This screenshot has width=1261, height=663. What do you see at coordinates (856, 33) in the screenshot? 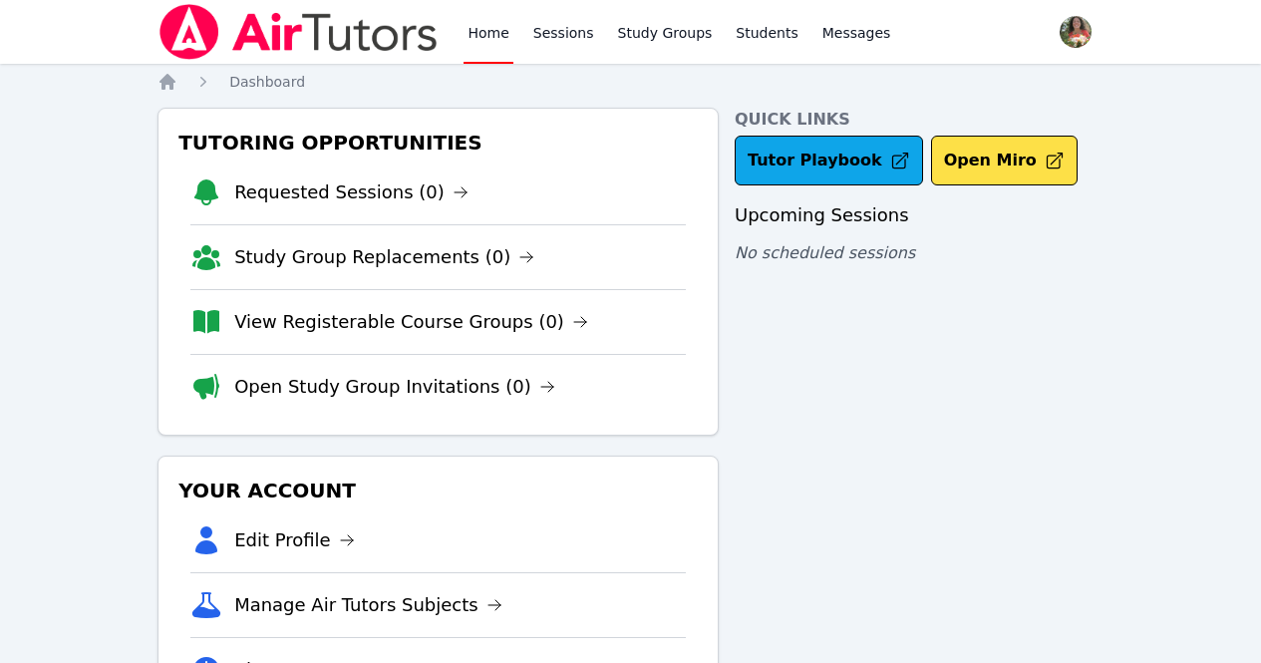
I see `span: Messages` at bounding box center [856, 33].